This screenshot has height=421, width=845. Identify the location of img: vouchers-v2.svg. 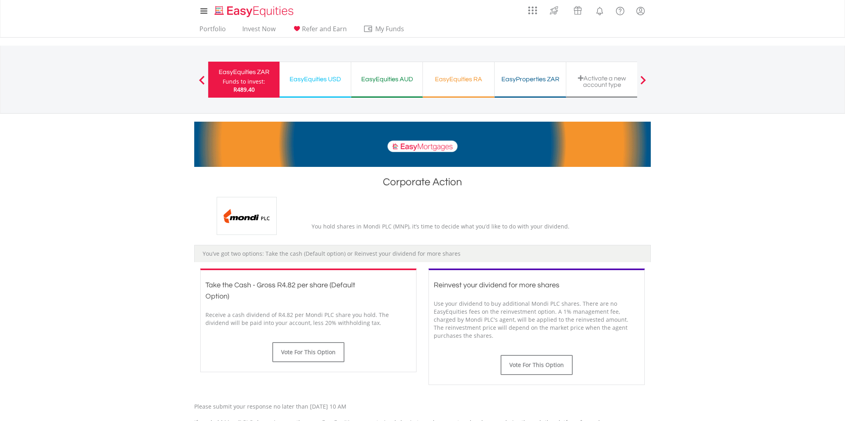
(578, 10).